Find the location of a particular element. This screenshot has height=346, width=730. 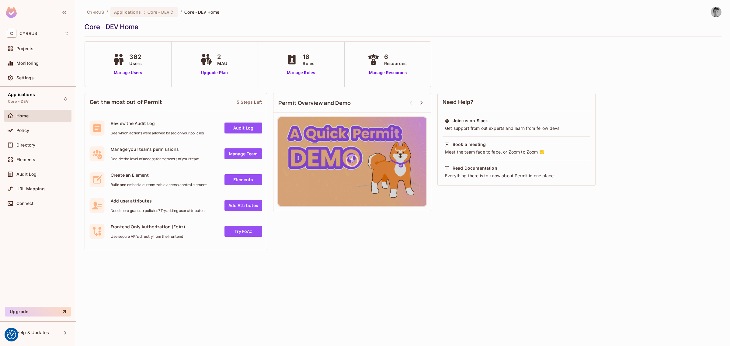

button: Upgrade is located at coordinates (38, 312).